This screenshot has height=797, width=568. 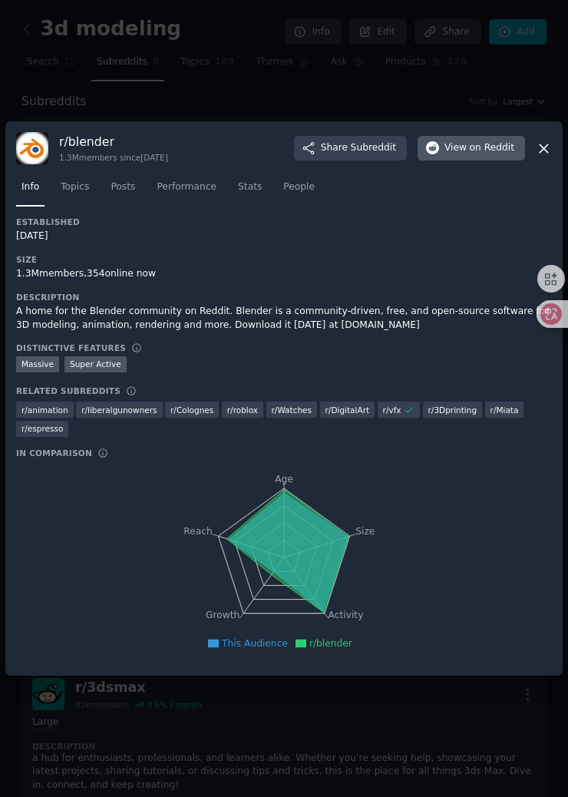 What do you see at coordinates (284, 274) in the screenshot?
I see `div: 1.3M members, 354 online now` at bounding box center [284, 274].